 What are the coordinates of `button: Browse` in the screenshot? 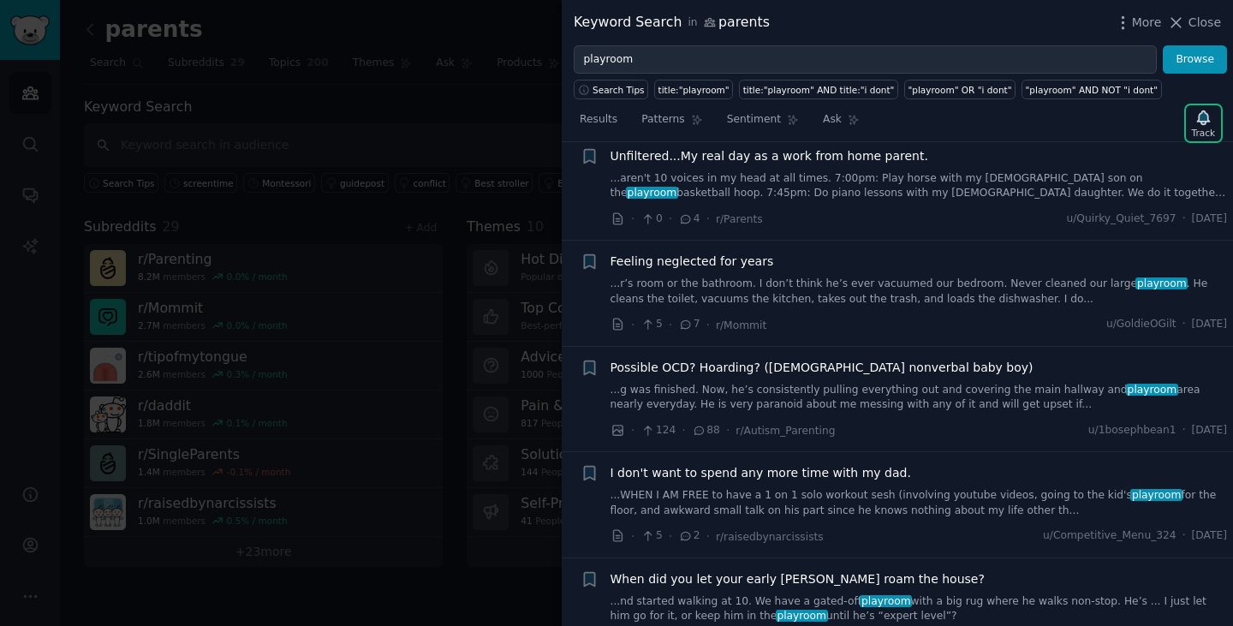 It's located at (1194, 60).